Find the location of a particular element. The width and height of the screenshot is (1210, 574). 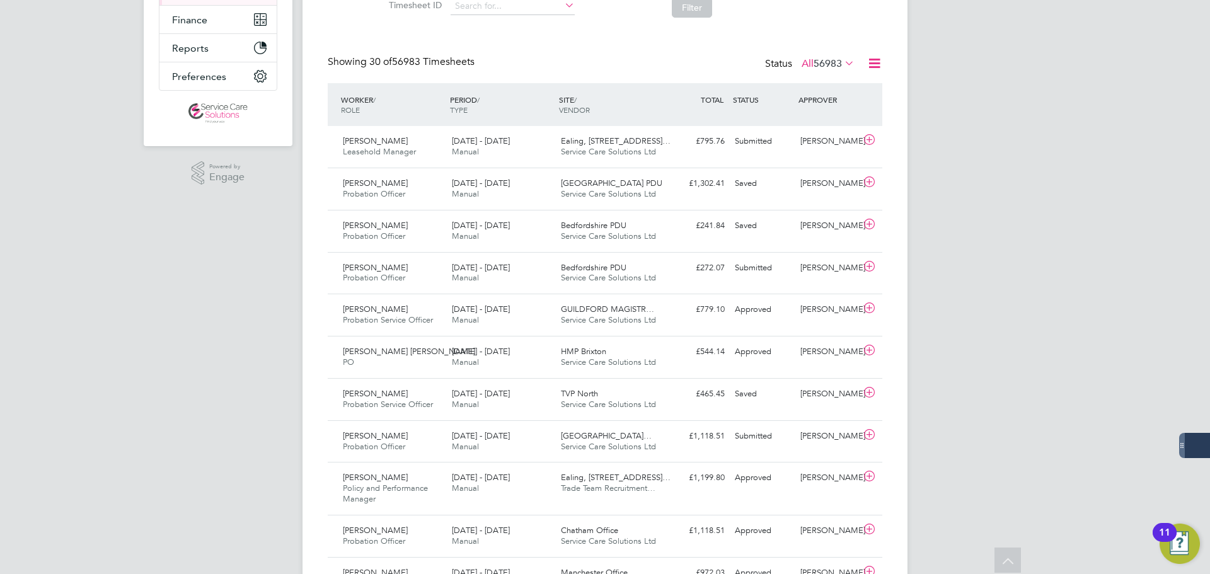

div: Showing is located at coordinates (402, 62).